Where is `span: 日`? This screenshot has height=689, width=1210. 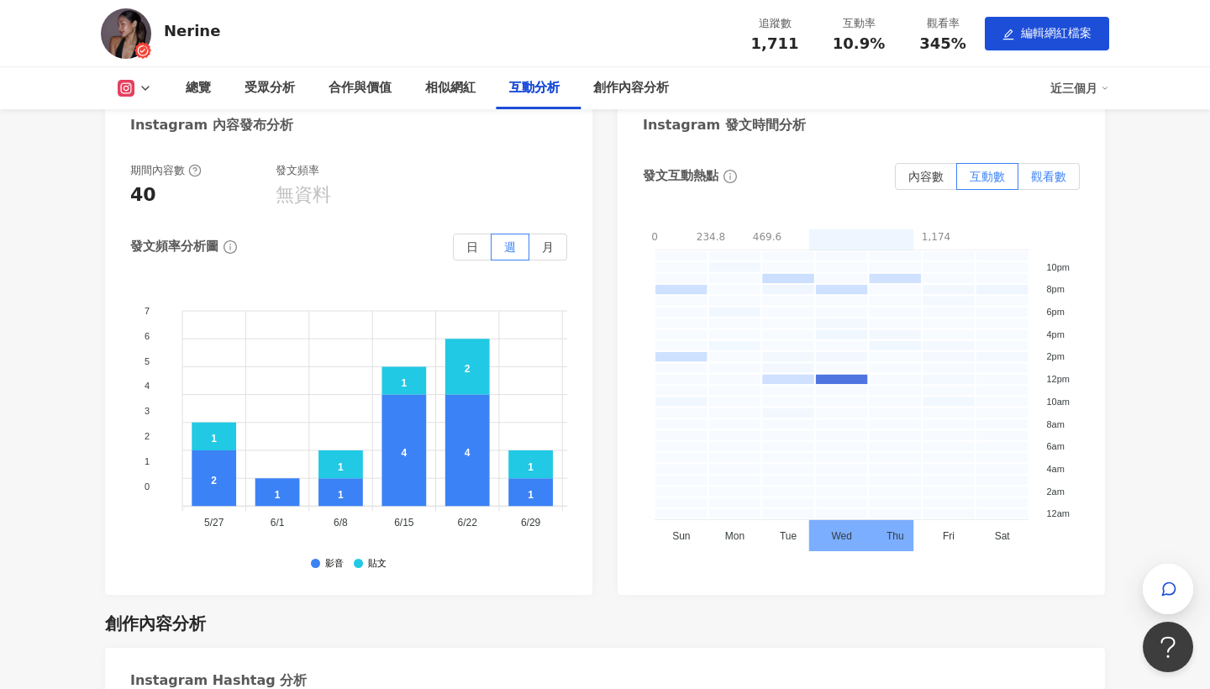 span: 日 is located at coordinates (472, 247).